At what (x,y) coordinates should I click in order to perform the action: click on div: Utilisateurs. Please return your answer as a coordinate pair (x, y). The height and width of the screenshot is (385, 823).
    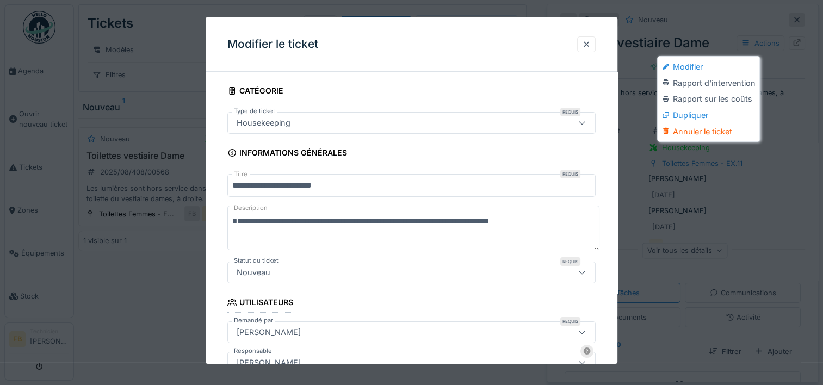
    Looking at the image, I should click on (260, 303).